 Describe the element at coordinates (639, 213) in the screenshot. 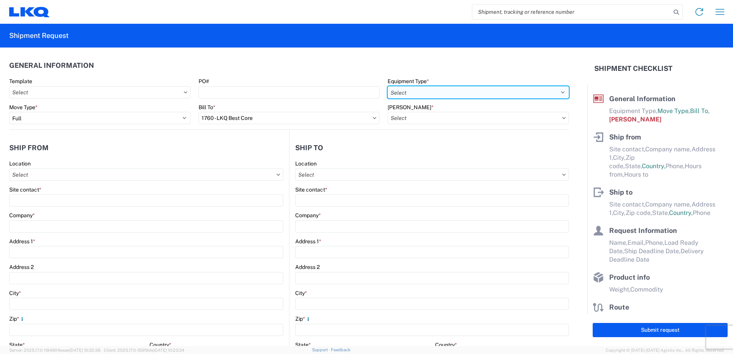

I see `span: Zip code,` at that location.